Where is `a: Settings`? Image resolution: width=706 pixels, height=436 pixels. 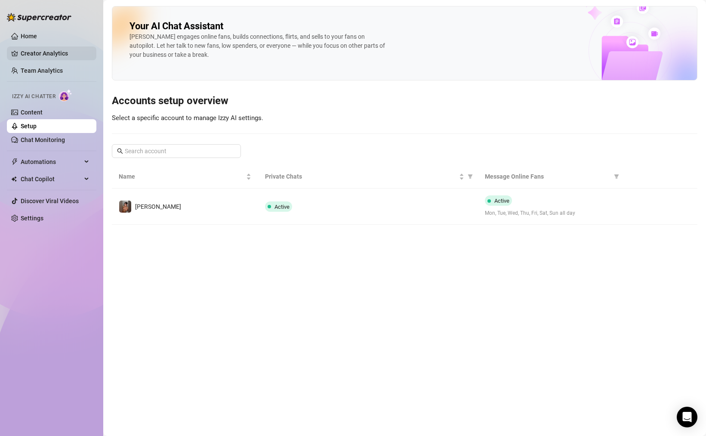
a: Settings is located at coordinates (32, 218).